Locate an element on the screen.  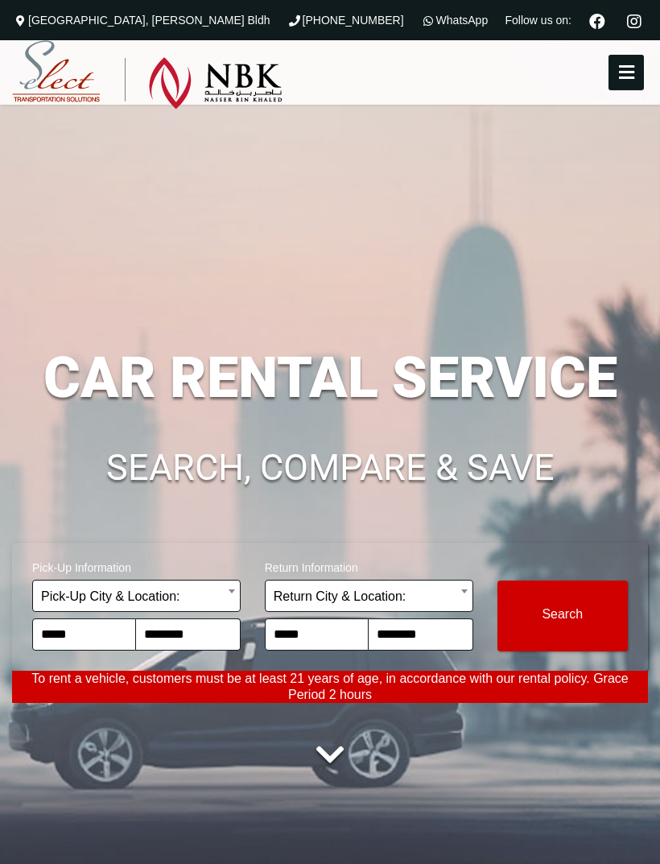
a: Facebook is located at coordinates (597, 20).